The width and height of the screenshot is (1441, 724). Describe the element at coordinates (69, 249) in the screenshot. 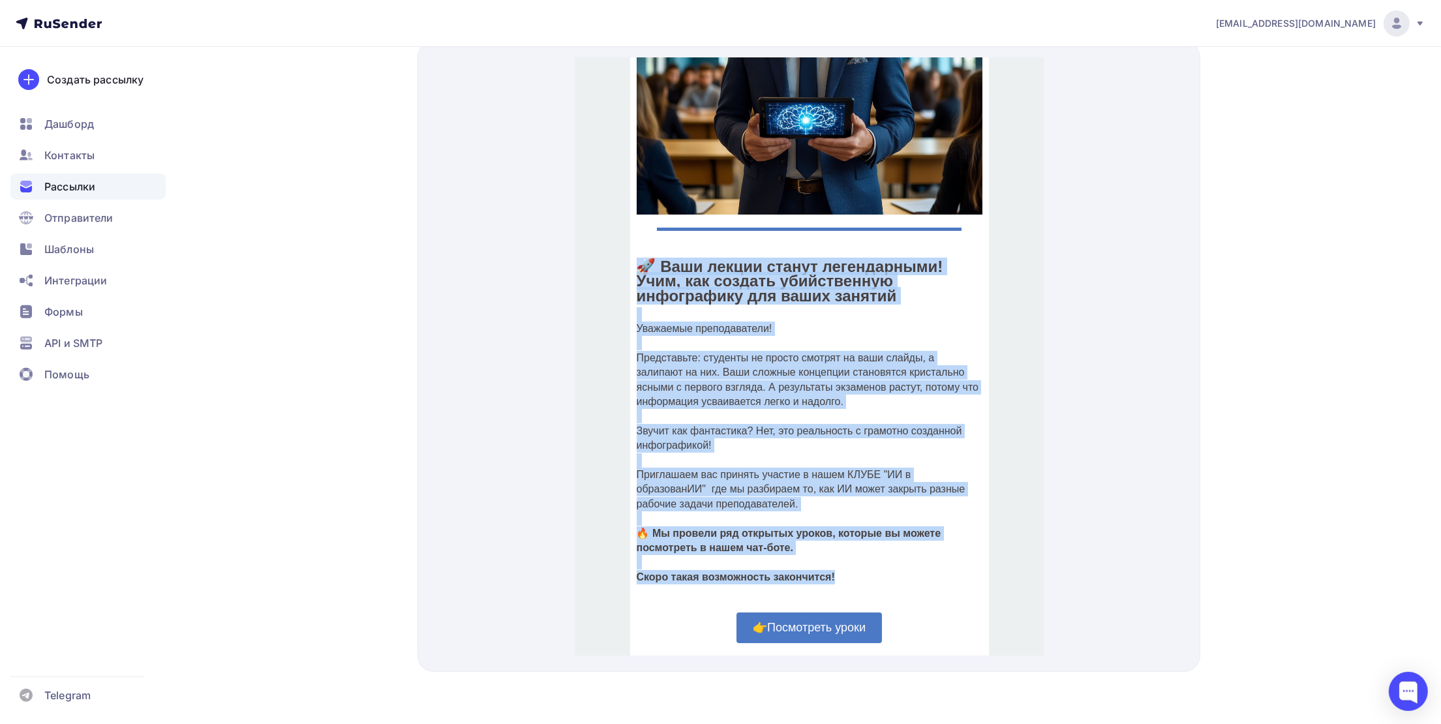

I see `span: Шаблоны` at that location.